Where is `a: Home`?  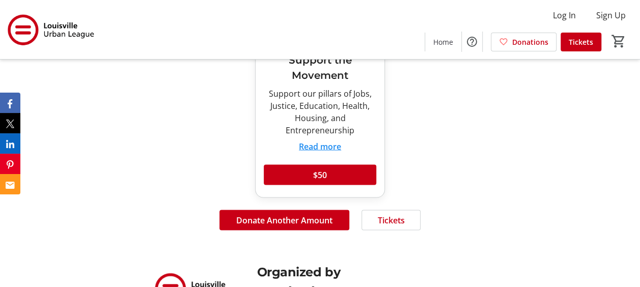 a: Home is located at coordinates (443, 42).